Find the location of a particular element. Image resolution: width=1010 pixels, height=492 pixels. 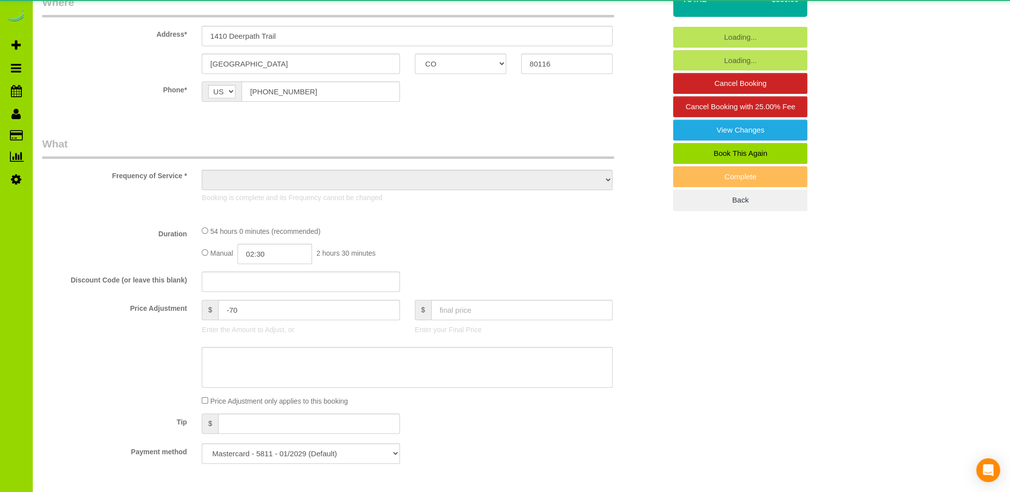

label: Price Adjustment is located at coordinates (114, 307).